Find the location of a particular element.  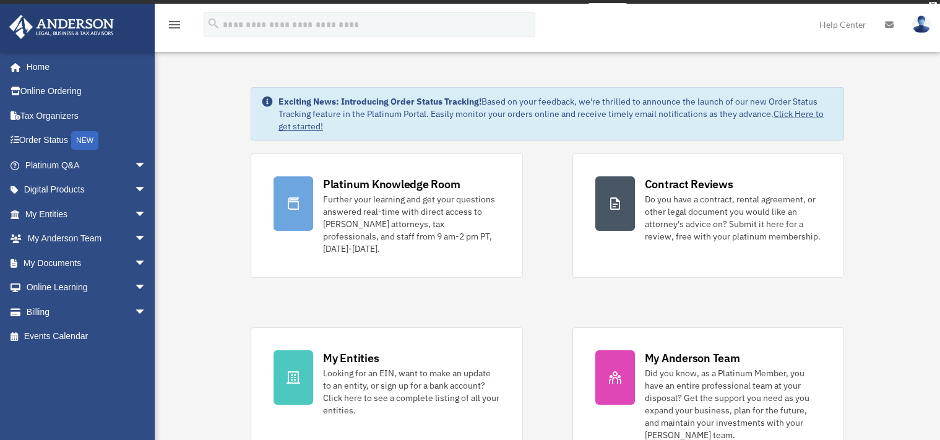

a: Home is located at coordinates (84, 67).